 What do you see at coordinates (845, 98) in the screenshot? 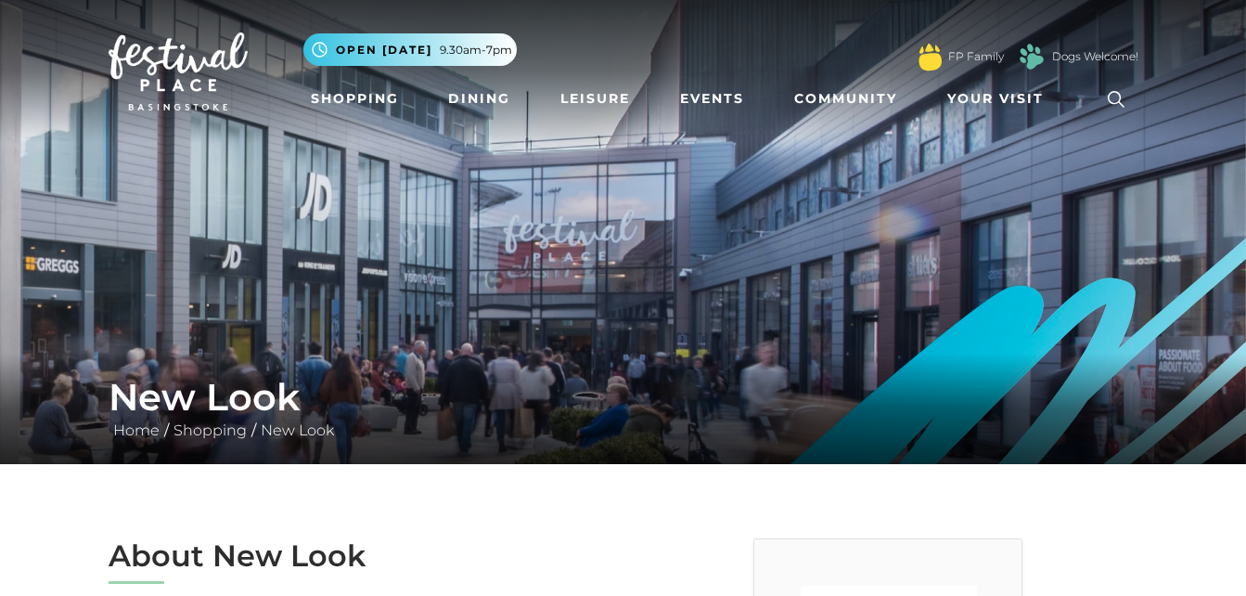
I see `a: Community` at bounding box center [845, 98].